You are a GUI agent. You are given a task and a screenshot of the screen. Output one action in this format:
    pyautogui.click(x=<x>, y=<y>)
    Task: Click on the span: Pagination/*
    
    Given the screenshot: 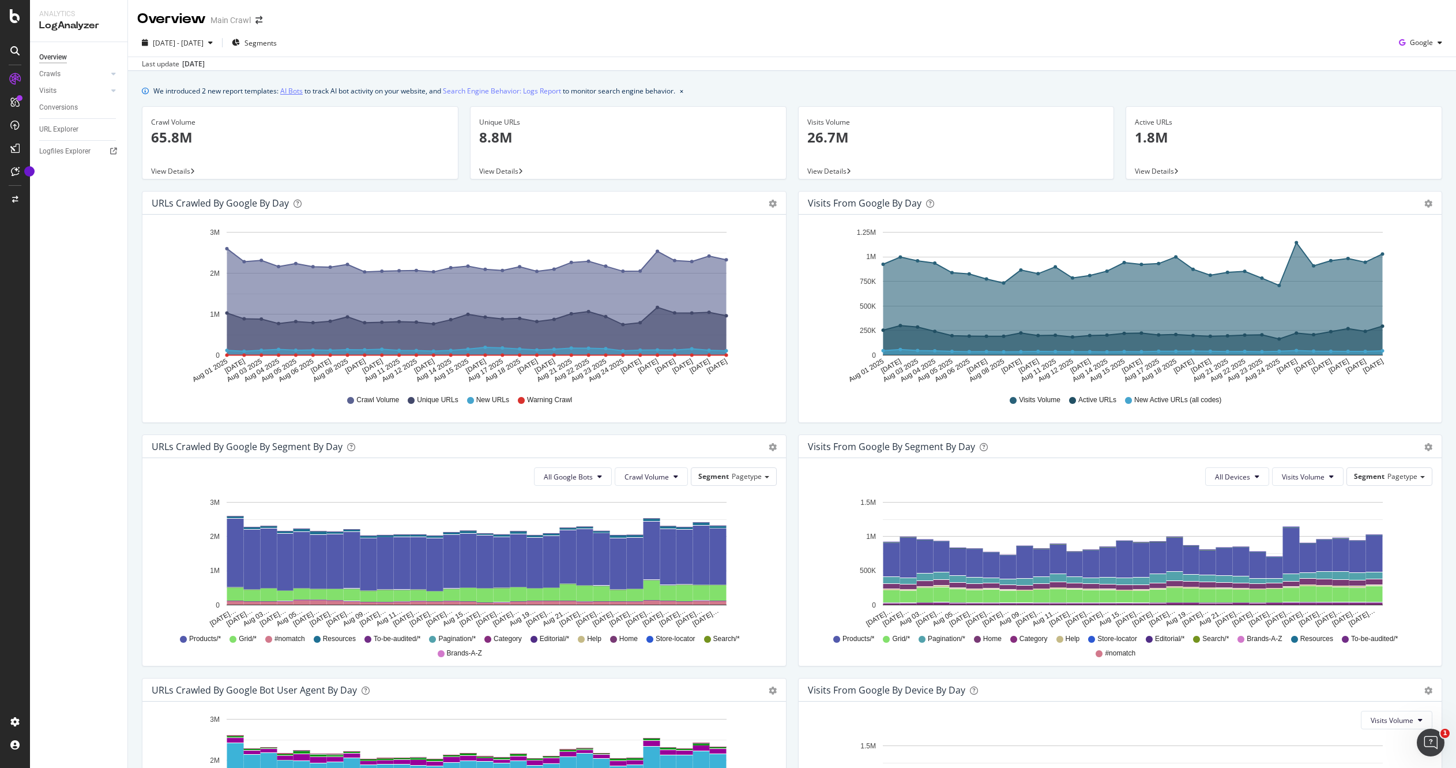 What is the action you would take?
    pyautogui.click(x=457, y=638)
    